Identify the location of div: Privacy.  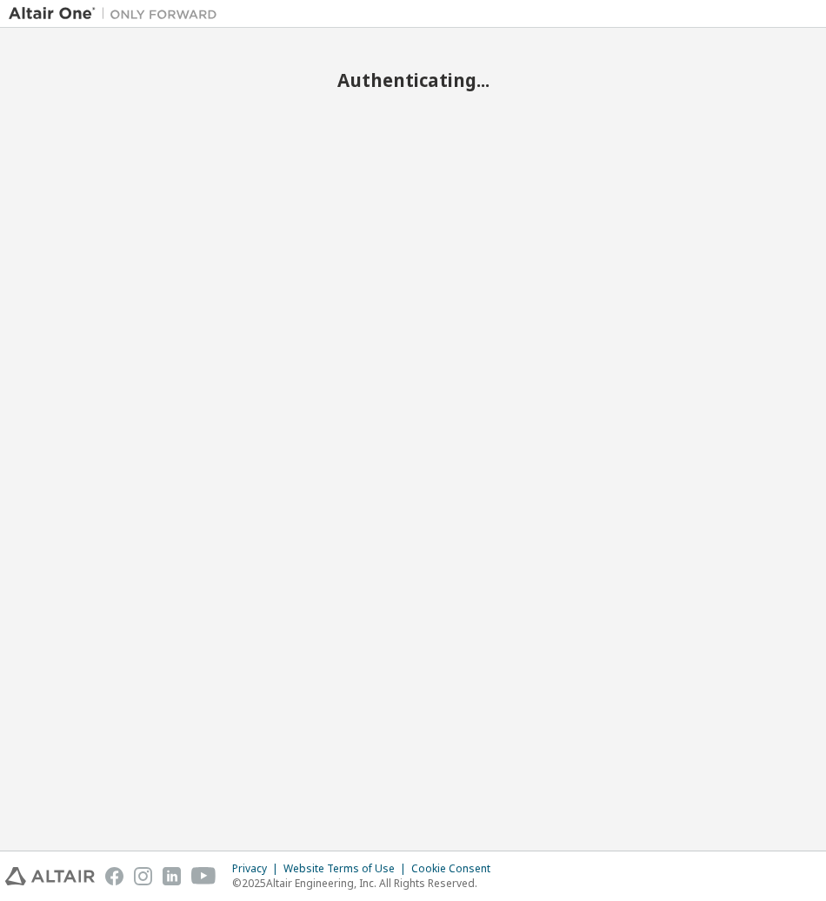
(257, 868).